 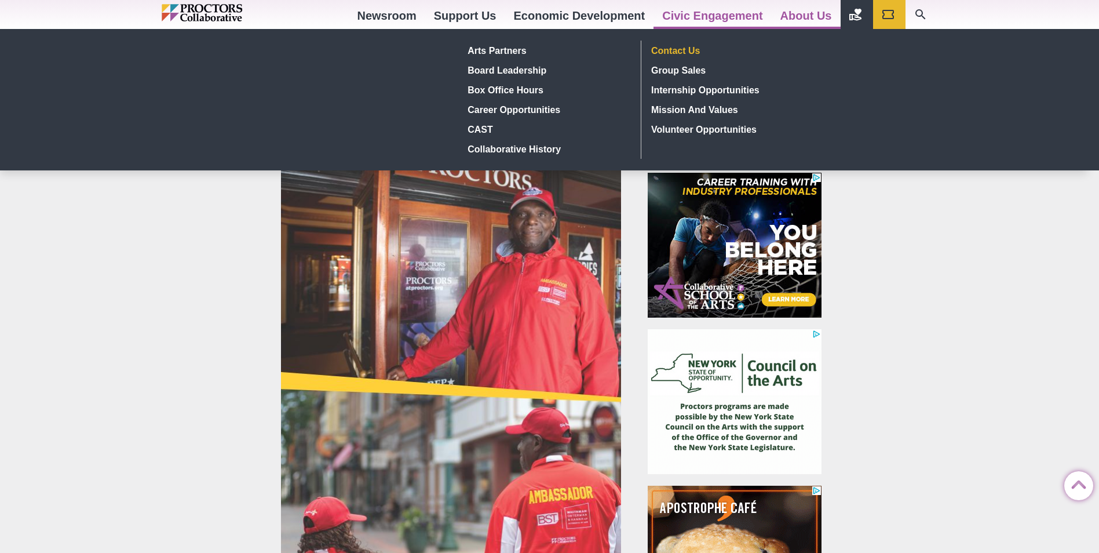 I want to click on a: Arts Partners, so click(x=547, y=50).